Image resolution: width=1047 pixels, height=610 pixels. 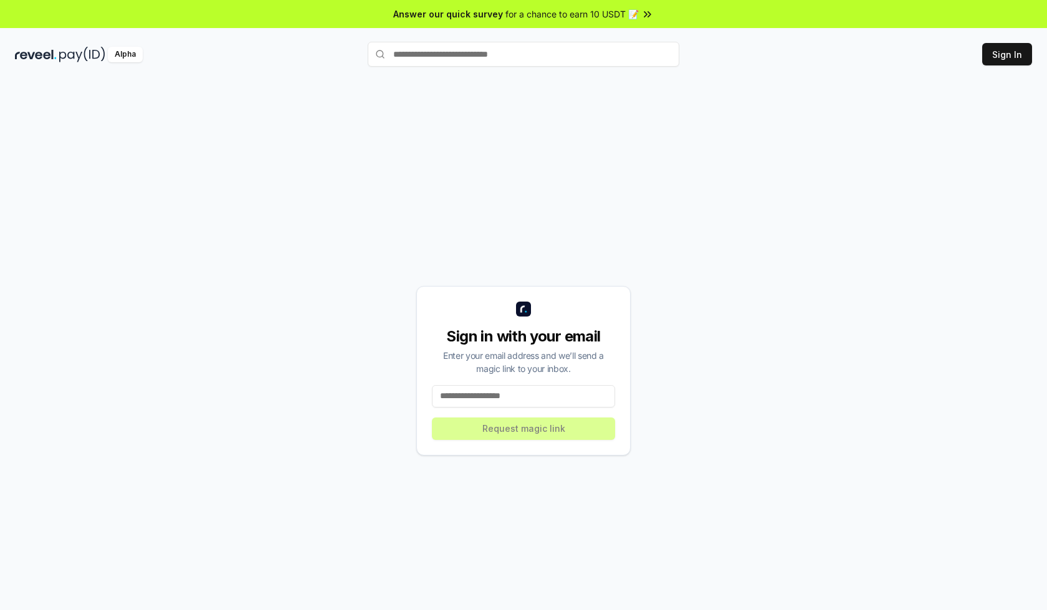 I want to click on div: Alpha, so click(x=125, y=54).